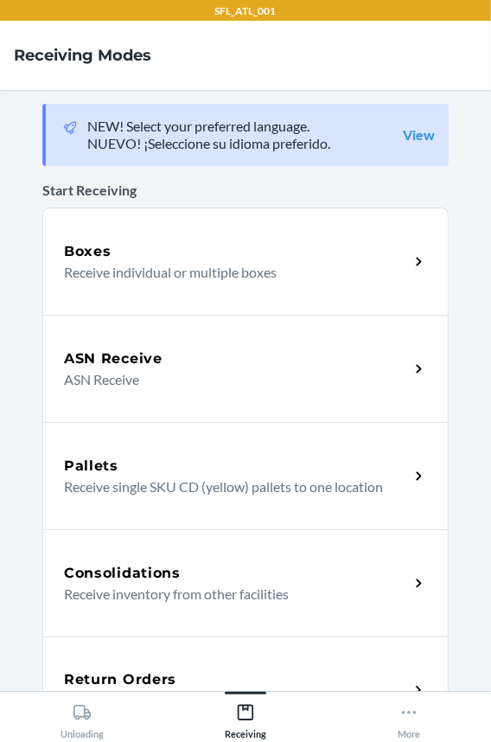 This screenshot has height=742, width=491. What do you see at coordinates (82, 718) in the screenshot?
I see `div: Unloading` at bounding box center [82, 718].